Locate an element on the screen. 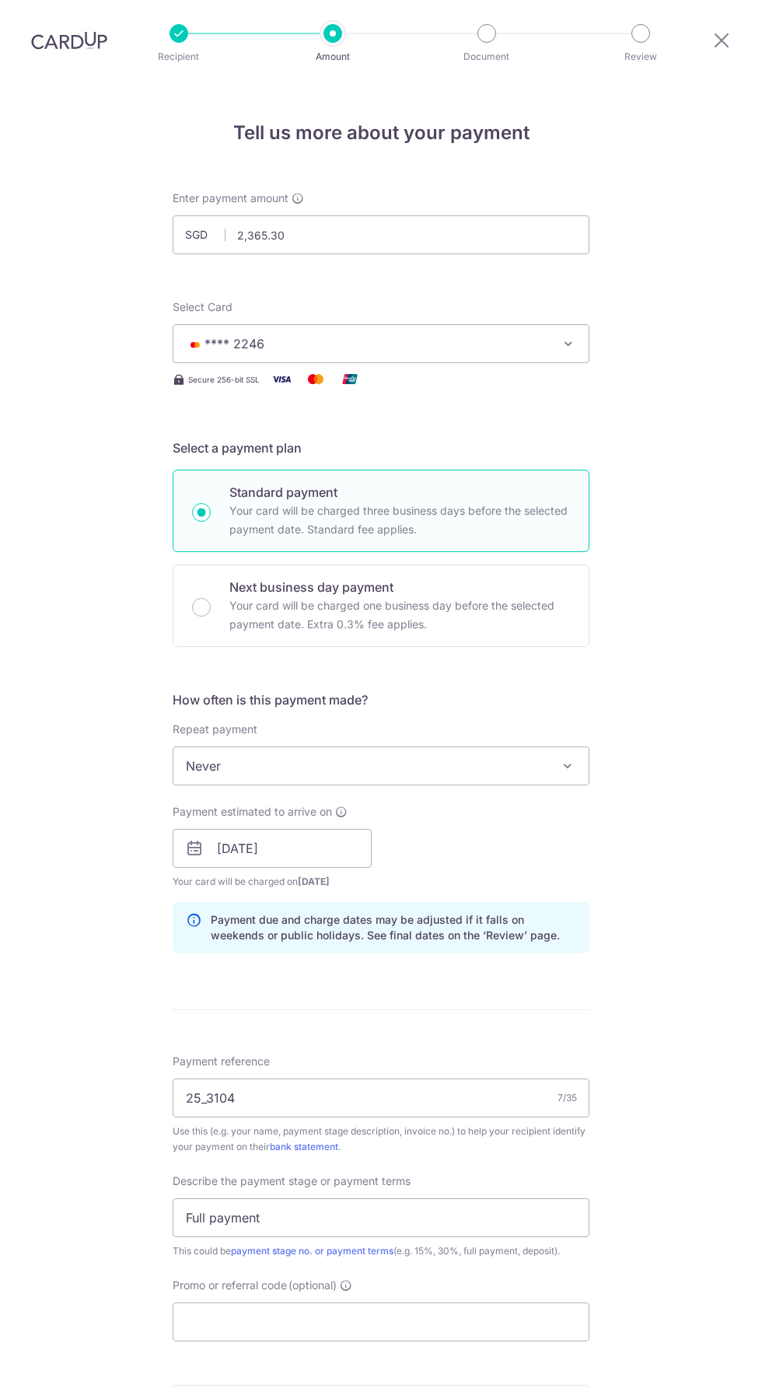  input: DD / MM / YYYY is located at coordinates (272, 849).